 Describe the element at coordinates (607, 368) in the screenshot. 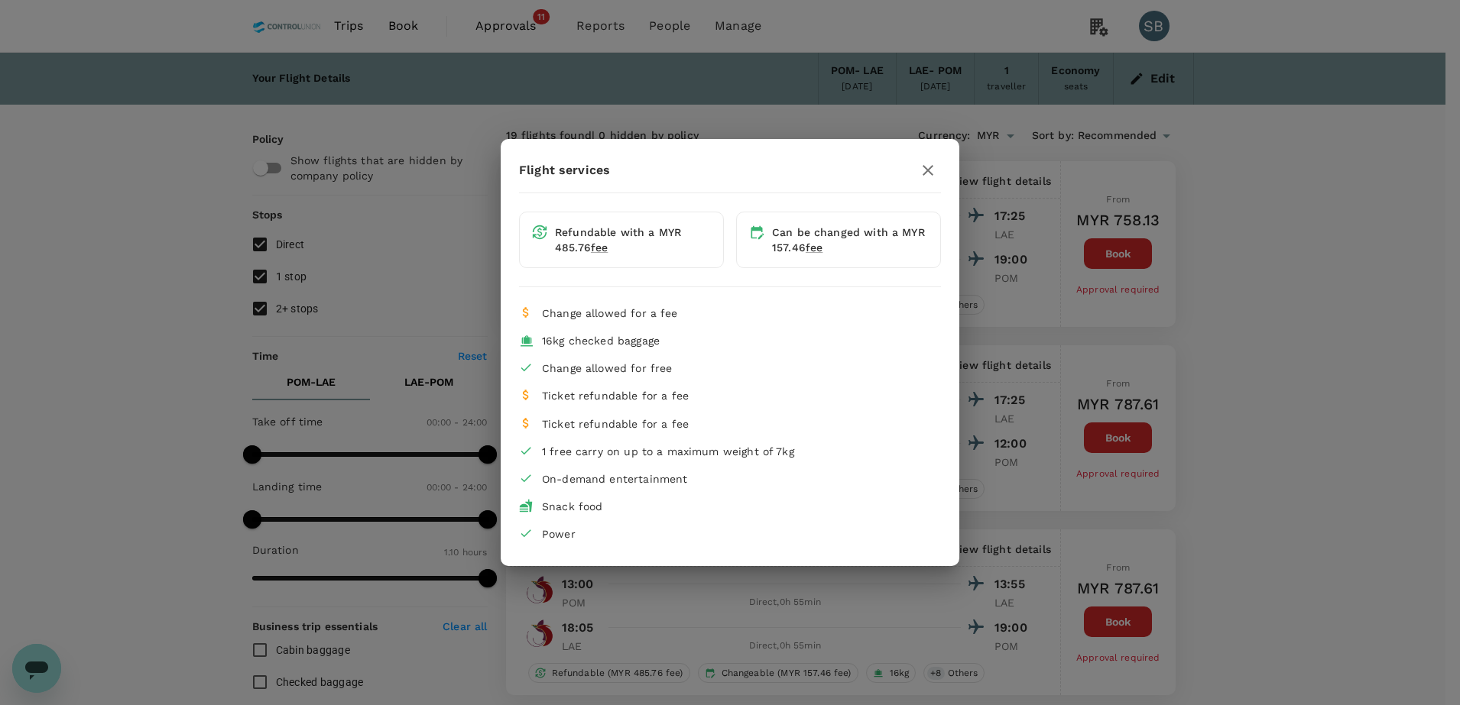

I see `span: Change allowed for free` at that location.